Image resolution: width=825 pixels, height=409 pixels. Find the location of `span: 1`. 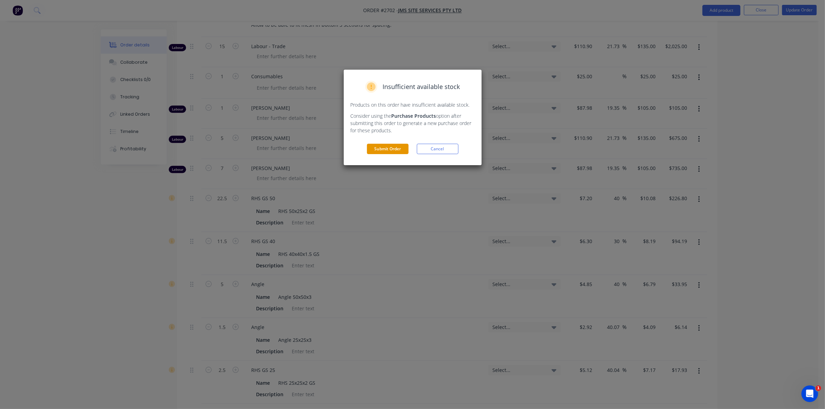

span: 1 is located at coordinates (818, 388).